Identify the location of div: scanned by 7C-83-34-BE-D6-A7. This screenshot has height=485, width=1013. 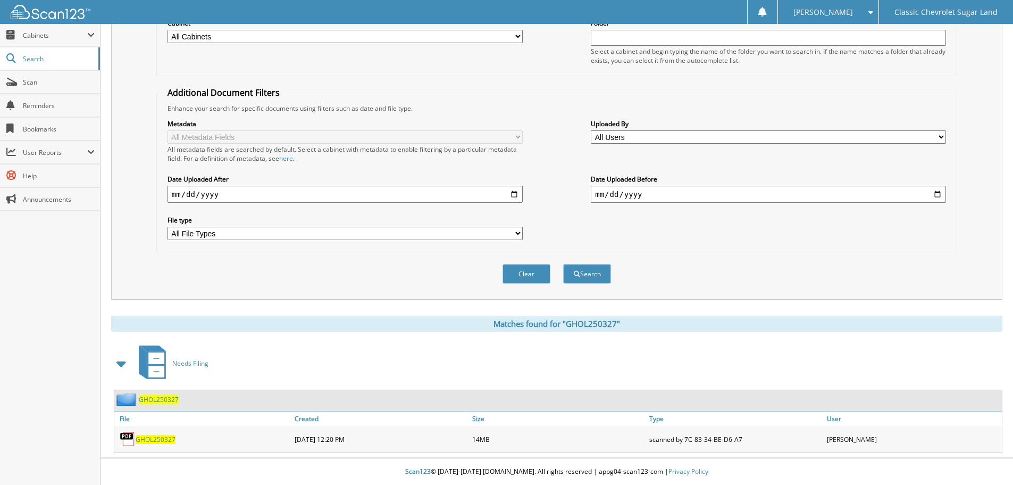
(736, 439).